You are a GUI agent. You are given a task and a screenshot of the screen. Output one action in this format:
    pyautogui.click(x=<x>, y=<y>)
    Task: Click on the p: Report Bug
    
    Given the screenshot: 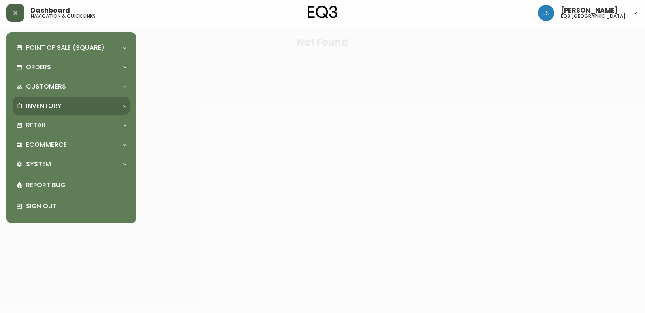 What is the action you would take?
    pyautogui.click(x=76, y=186)
    